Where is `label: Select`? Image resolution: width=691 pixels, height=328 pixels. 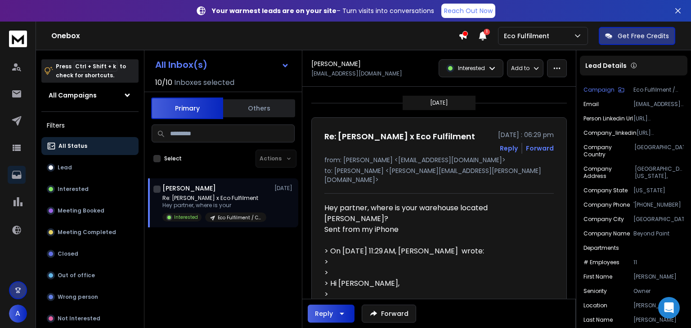 label: Select is located at coordinates (173, 159).